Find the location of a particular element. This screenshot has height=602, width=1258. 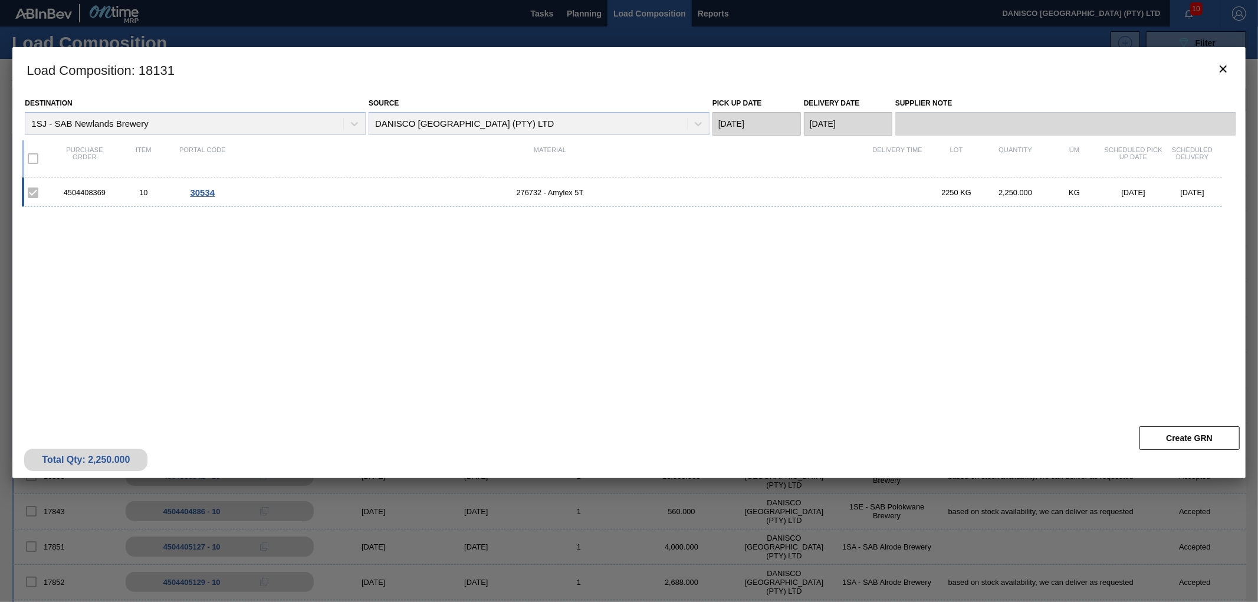

div: 2,250.000 is located at coordinates (1016, 192).